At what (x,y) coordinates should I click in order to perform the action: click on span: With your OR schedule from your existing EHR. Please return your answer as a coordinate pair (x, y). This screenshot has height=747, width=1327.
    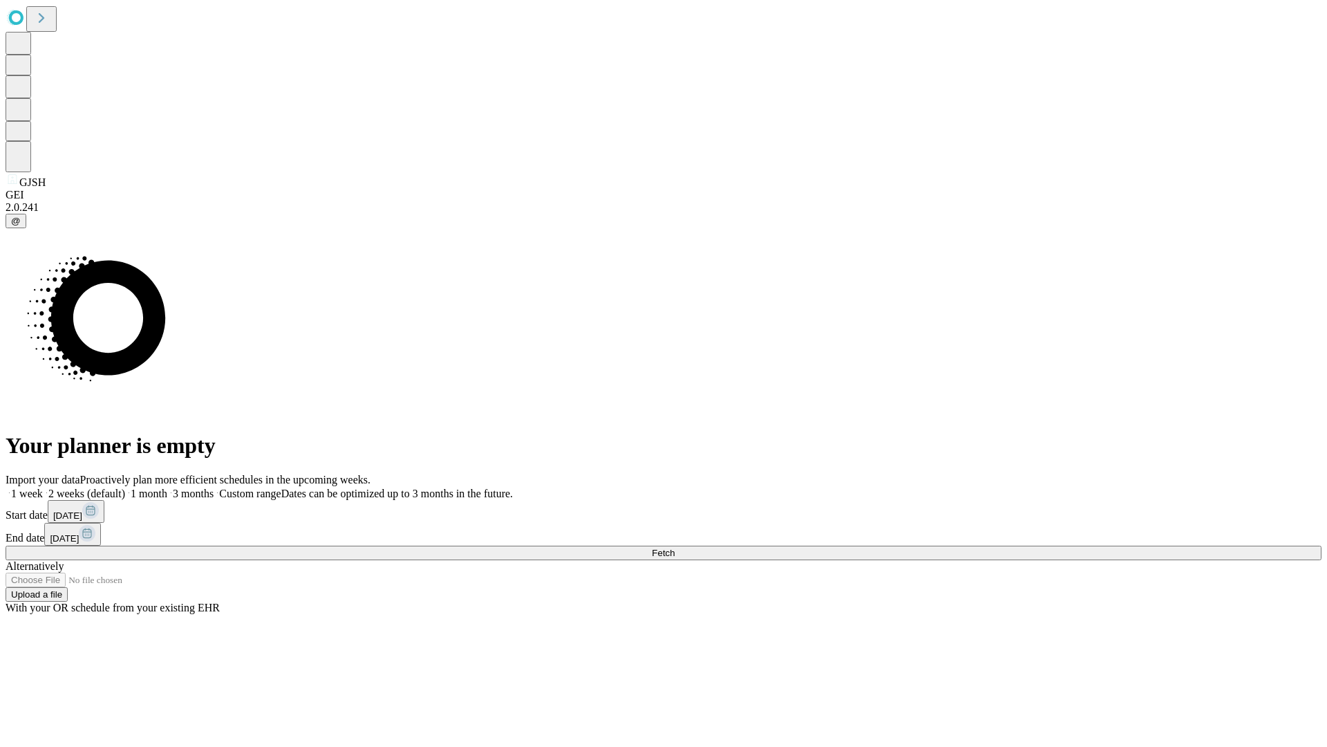
    Looking at the image, I should click on (113, 607).